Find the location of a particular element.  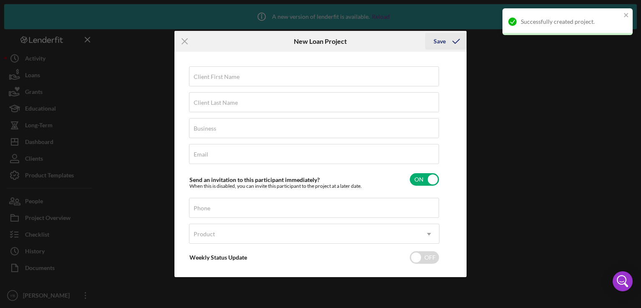

label: Phone is located at coordinates (202, 208).